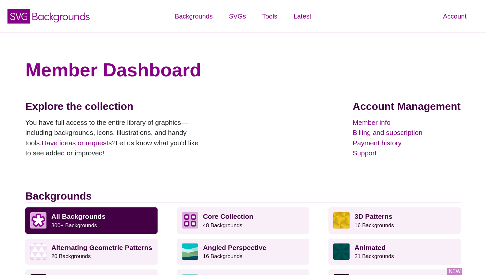 The height and width of the screenshot is (275, 486). What do you see at coordinates (38, 251) in the screenshot?
I see `img: light purple and white alternating triangle pattern` at bounding box center [38, 251].